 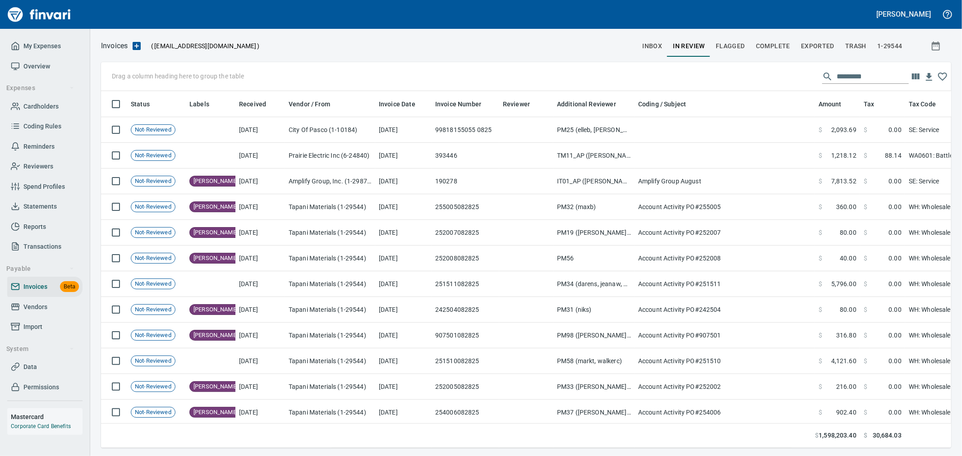 What do you see at coordinates (45, 166) in the screenshot?
I see `a: Reviewers` at bounding box center [45, 166].